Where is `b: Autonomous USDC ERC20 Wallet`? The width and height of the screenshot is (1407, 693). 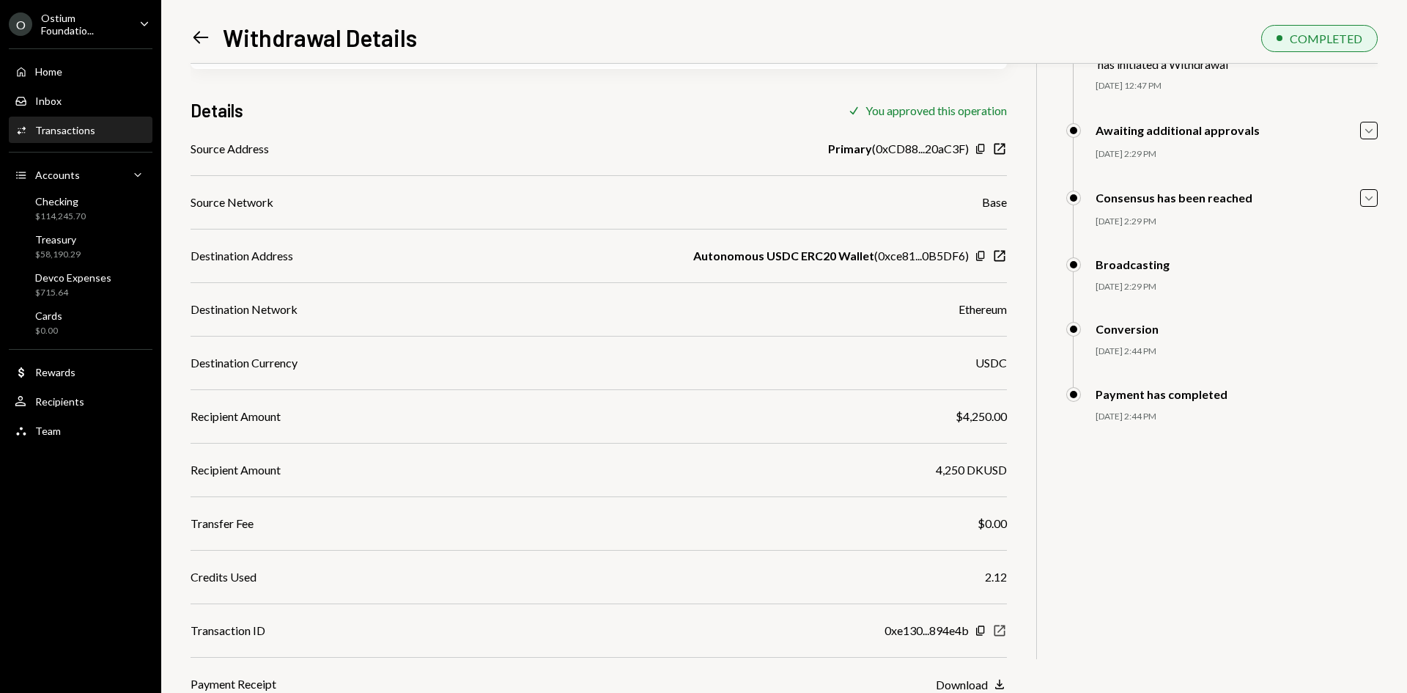
b: Autonomous USDC ERC20 Wallet is located at coordinates (783, 256).